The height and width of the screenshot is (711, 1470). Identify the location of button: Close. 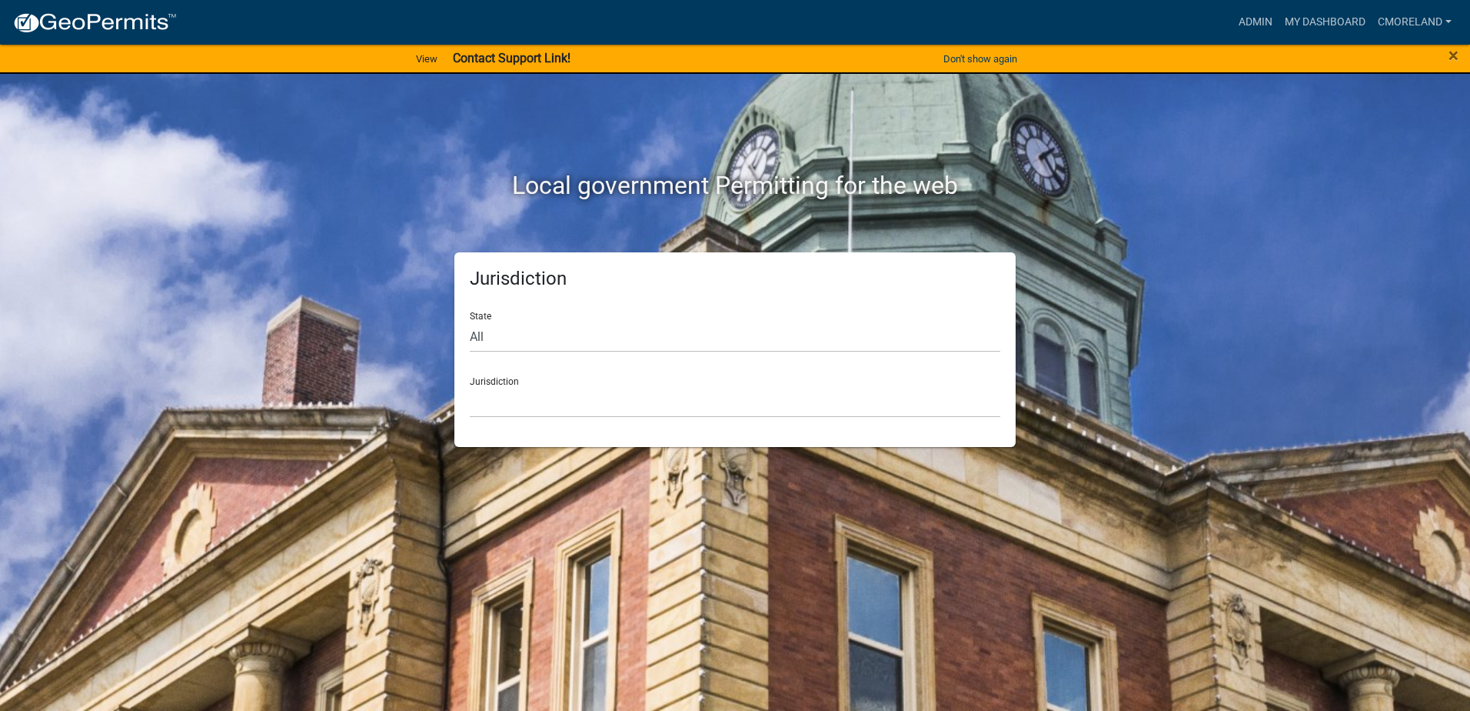
(1453, 55).